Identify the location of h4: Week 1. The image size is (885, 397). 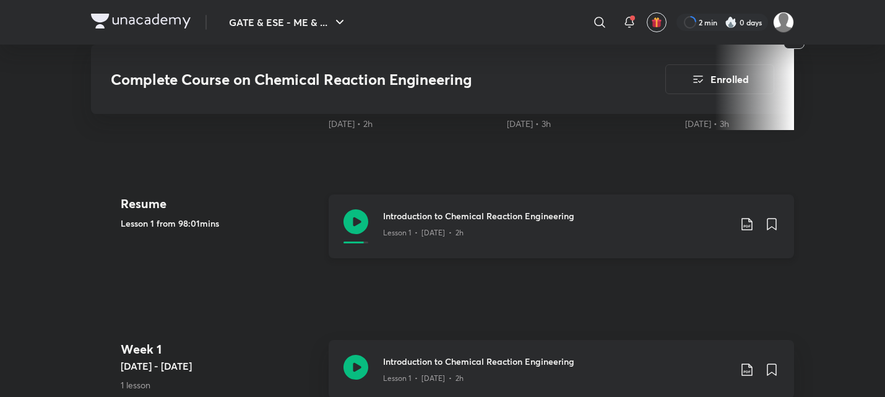
(220, 349).